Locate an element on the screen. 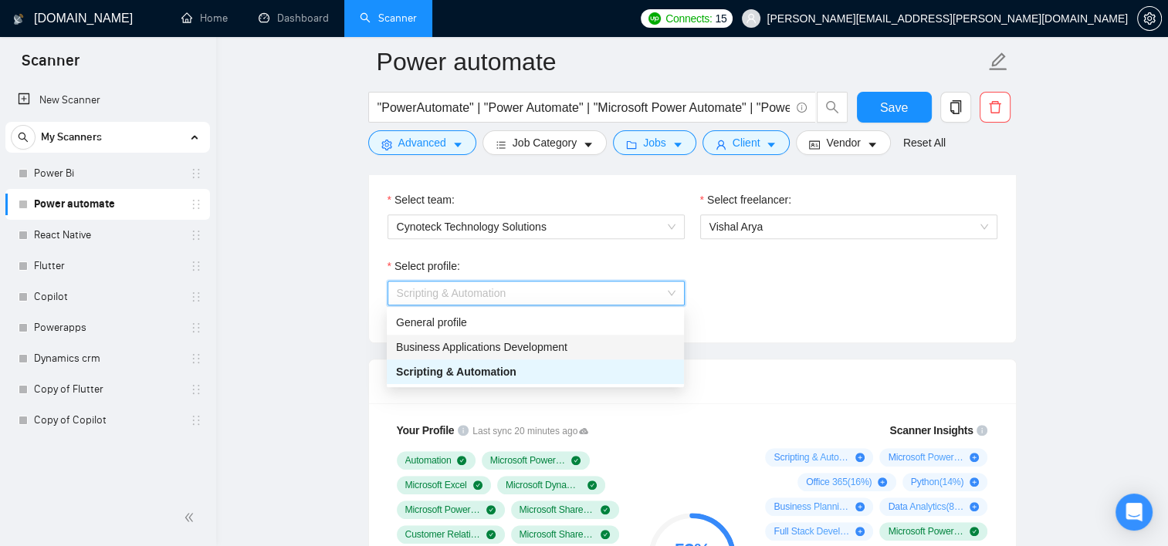 This screenshot has height=546, width=1168. button: search is located at coordinates (832, 107).